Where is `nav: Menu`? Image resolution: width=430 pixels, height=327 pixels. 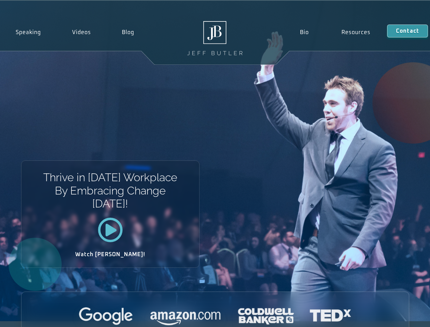
nav: Menu is located at coordinates (335, 32).